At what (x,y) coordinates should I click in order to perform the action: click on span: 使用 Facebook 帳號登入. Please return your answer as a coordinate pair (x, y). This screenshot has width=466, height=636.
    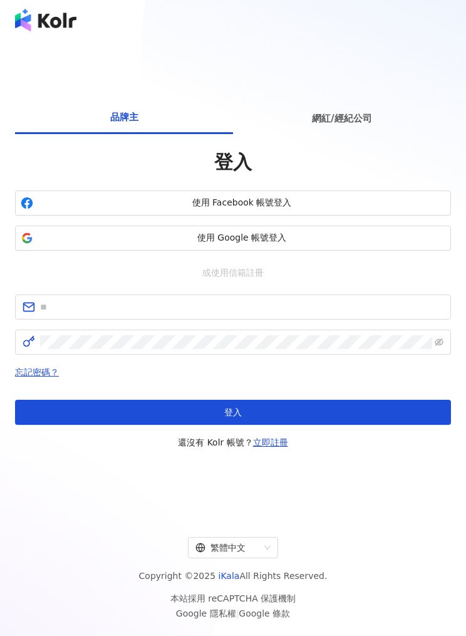
    Looking at the image, I should click on (242, 203).